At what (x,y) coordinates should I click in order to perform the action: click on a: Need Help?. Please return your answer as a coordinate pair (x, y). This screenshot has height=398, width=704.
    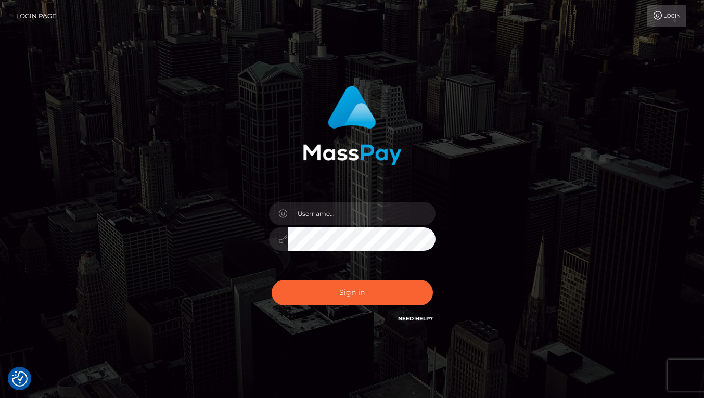
    Looking at the image, I should click on (415, 318).